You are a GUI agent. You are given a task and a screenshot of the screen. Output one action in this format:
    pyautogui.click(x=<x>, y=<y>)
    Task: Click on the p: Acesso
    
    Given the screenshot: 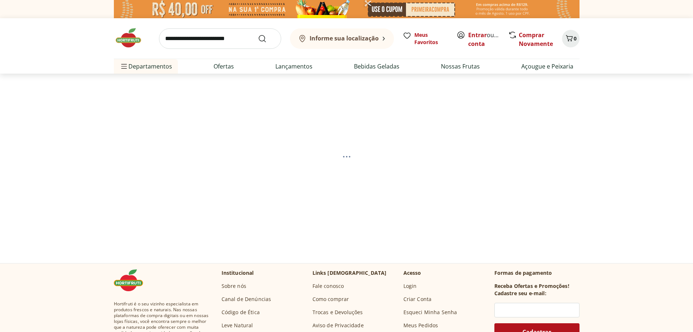 What is the action you would take?
    pyautogui.click(x=412, y=273)
    